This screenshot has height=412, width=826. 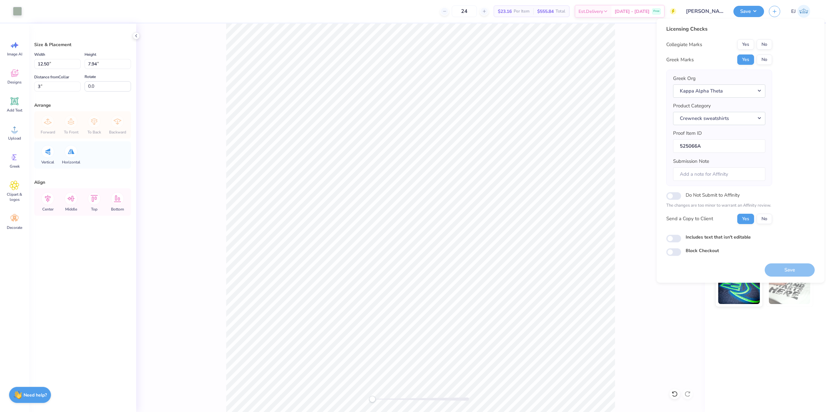 What do you see at coordinates (689, 219) in the screenshot?
I see `div: Send a Copy to Client` at bounding box center [689, 219].